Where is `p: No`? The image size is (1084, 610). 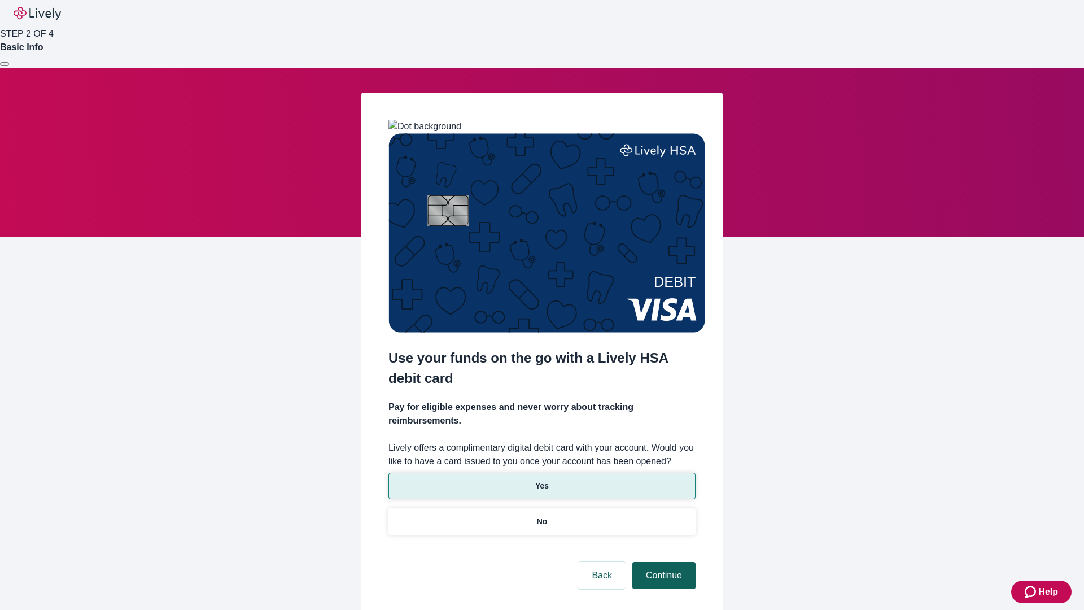 p: No is located at coordinates (542, 521).